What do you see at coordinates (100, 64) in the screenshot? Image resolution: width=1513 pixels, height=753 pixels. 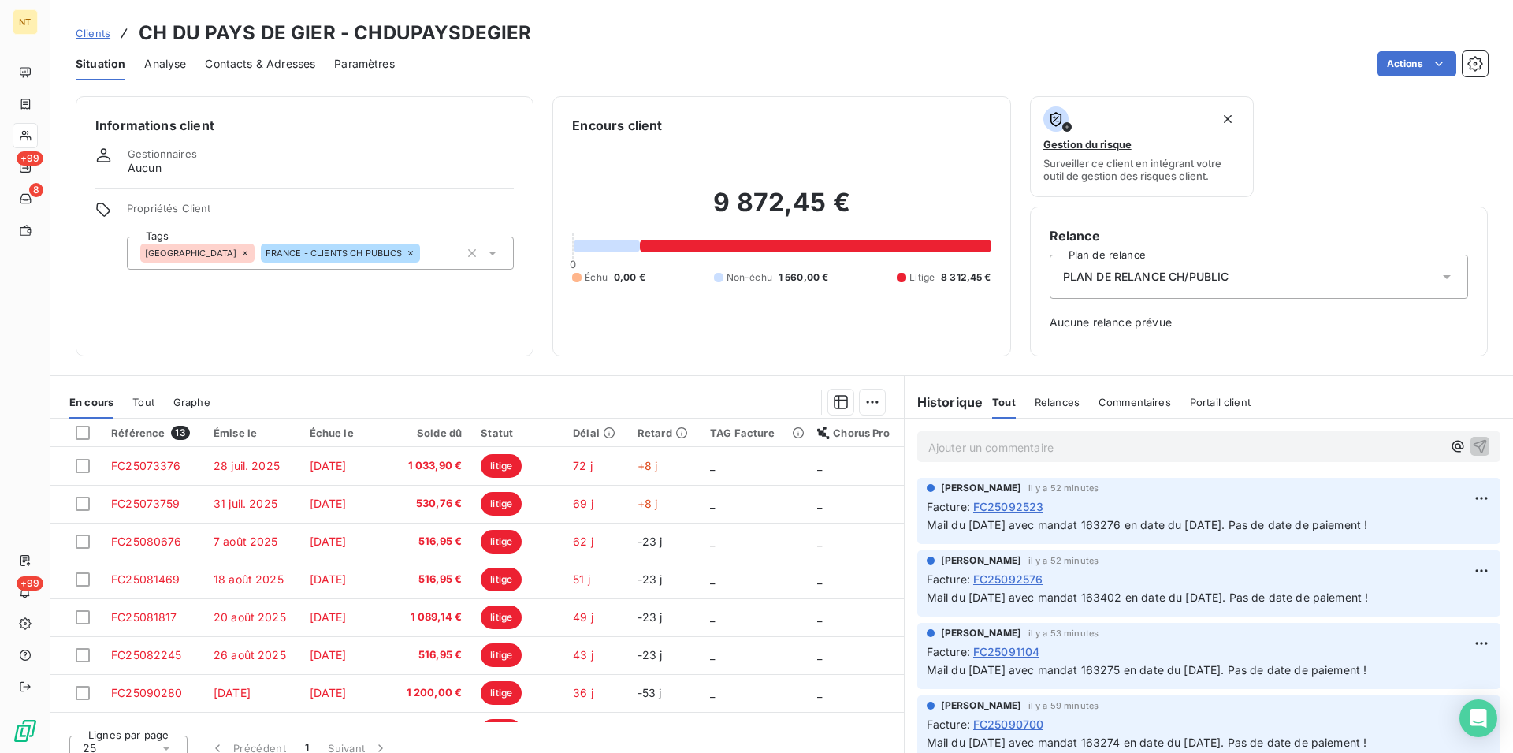 I see `span: Situation` at bounding box center [100, 64].